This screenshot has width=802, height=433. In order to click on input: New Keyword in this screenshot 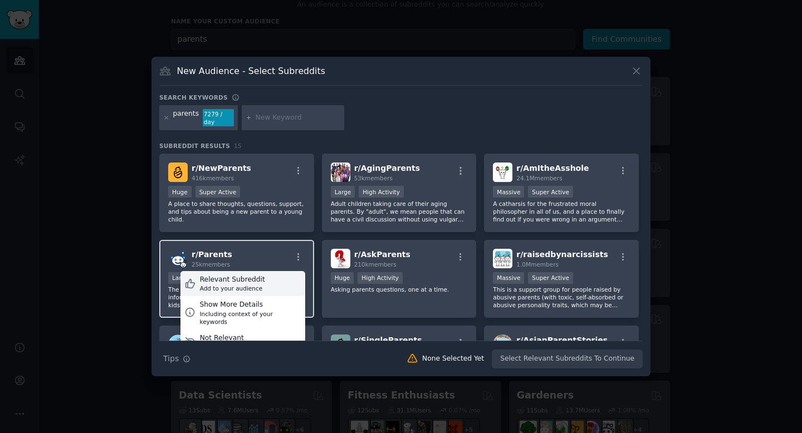, I will do `click(298, 118)`.